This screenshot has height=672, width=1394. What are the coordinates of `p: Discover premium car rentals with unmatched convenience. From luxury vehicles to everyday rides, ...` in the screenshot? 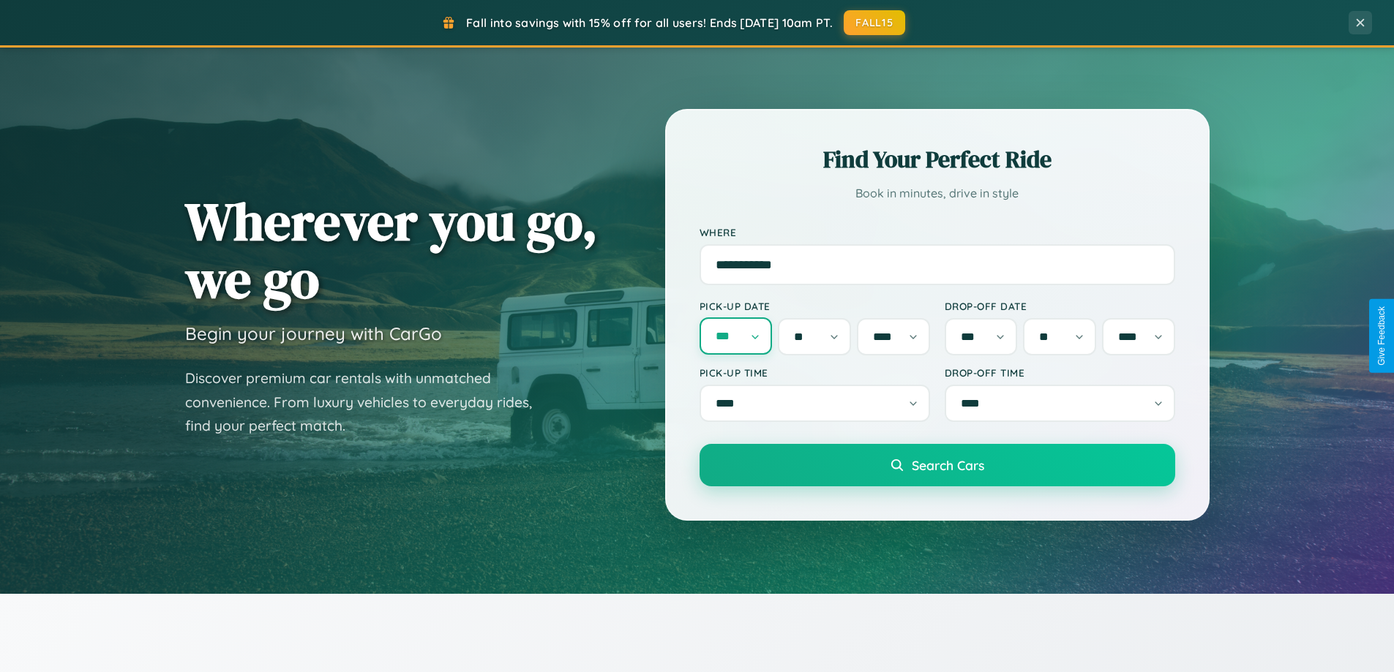 It's located at (368, 402).